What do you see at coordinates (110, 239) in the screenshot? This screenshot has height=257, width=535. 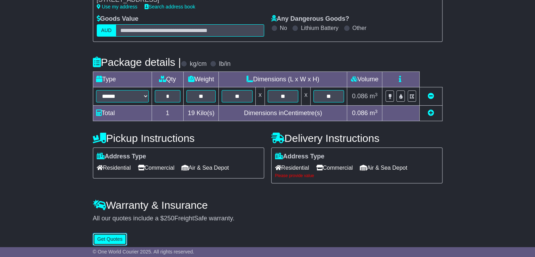 I see `button: Get Quotes` at bounding box center [110, 239].